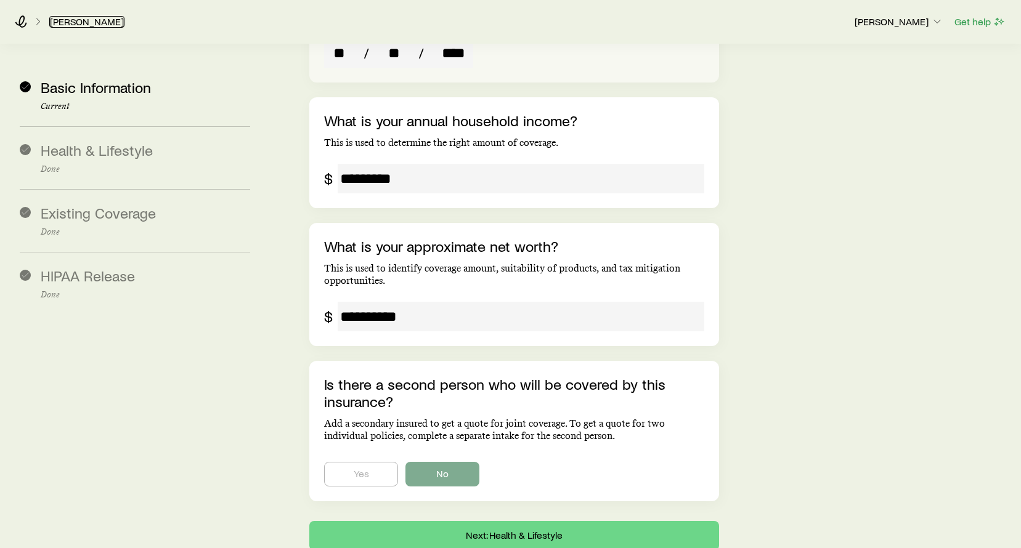 This screenshot has width=1021, height=548. Describe the element at coordinates (97, 150) in the screenshot. I see `span: Health & Lifestyle` at that location.